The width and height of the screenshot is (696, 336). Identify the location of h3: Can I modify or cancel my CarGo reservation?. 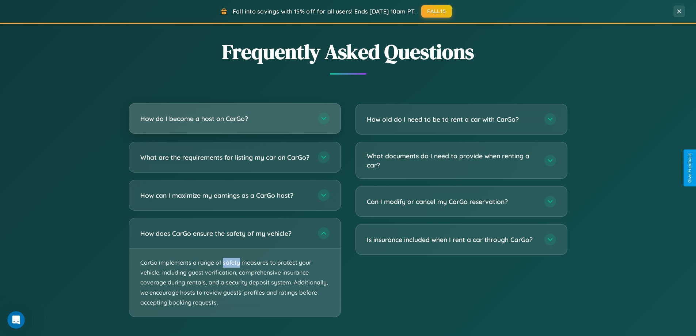
(452, 201).